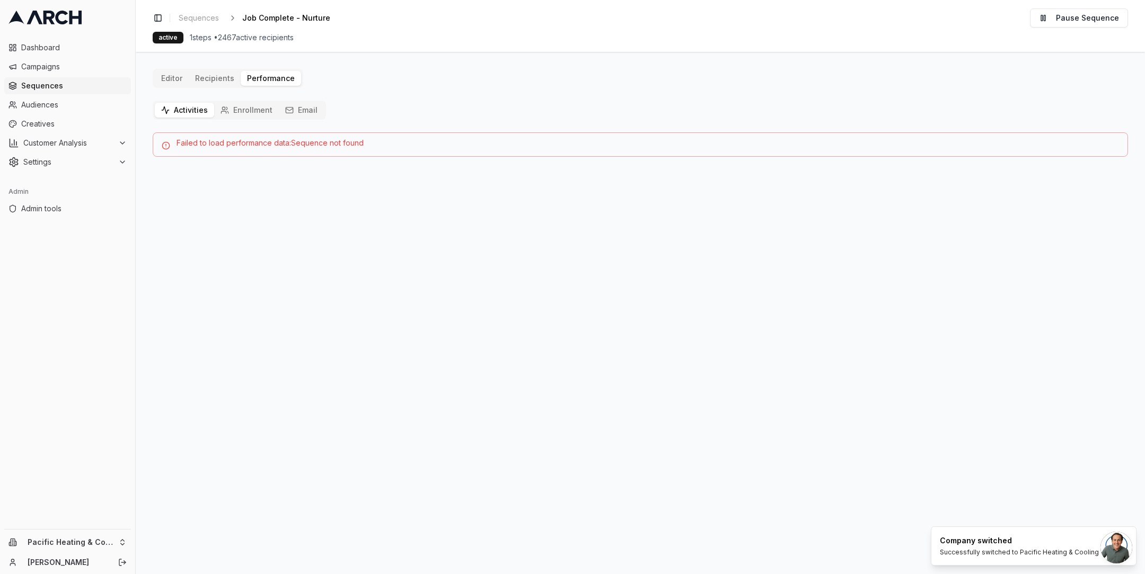  Describe the element at coordinates (67, 209) in the screenshot. I see `a: Admin tools` at that location.